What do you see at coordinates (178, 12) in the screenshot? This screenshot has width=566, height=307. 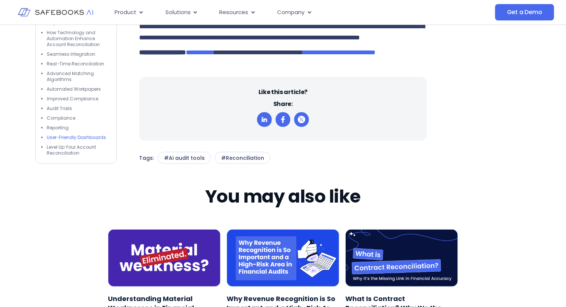 I see `span: Solutions` at bounding box center [178, 12].